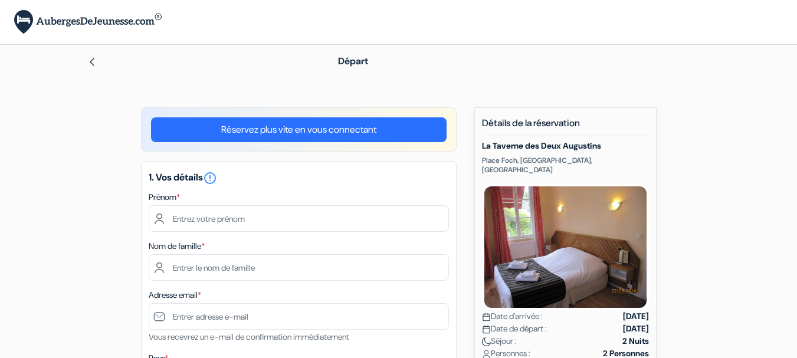 The image size is (797, 358). Describe the element at coordinates (298, 267) in the screenshot. I see `input: Entrer le nom de famille` at that location.